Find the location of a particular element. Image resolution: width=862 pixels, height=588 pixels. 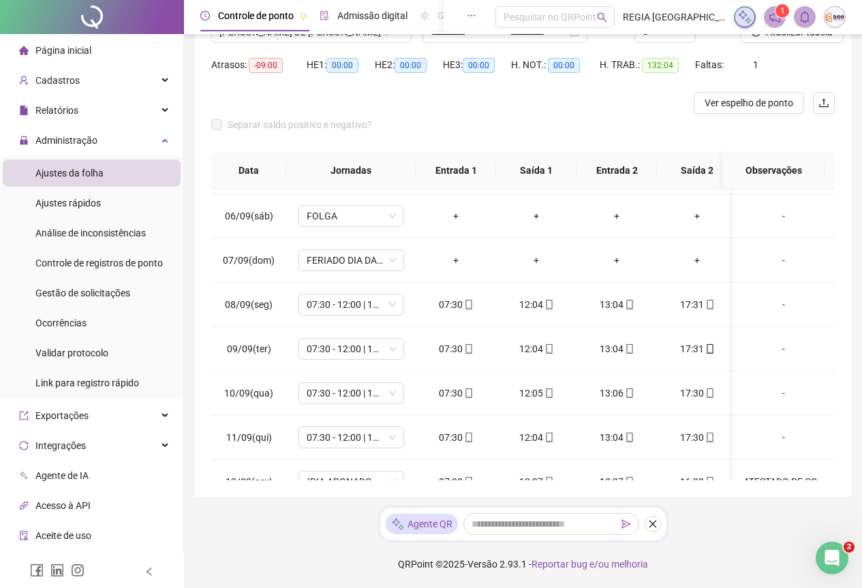

span: user-add is located at coordinates (24, 80).